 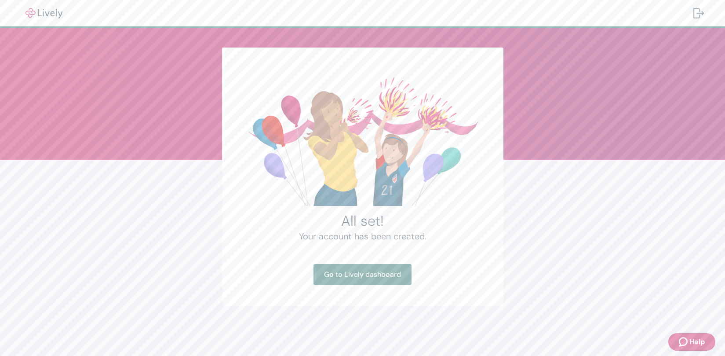 What do you see at coordinates (362, 274) in the screenshot?
I see `a: Go to Lively dashboard` at bounding box center [362, 274].